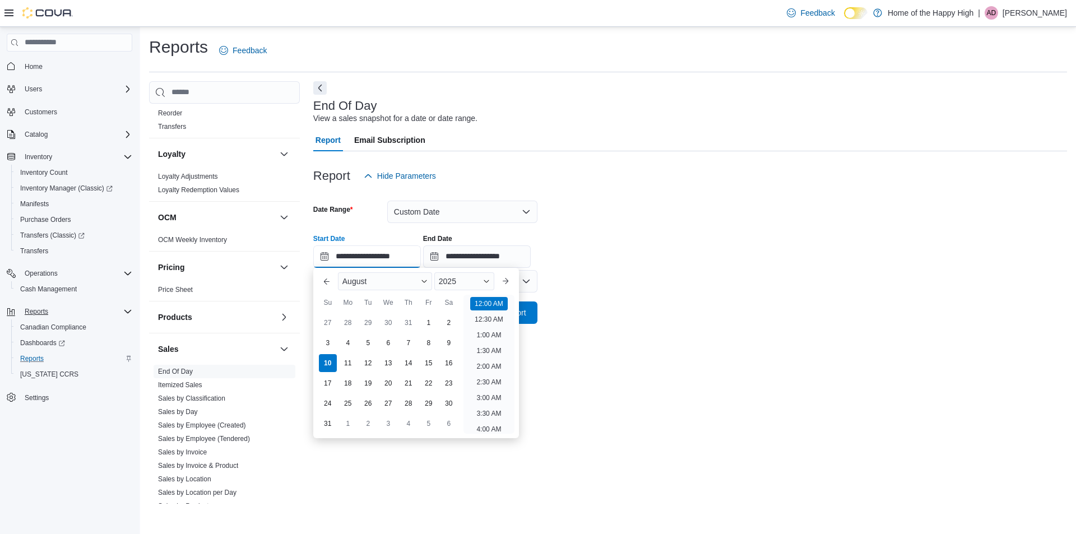 This screenshot has width=1076, height=534. Describe the element at coordinates (33, 89) in the screenshot. I see `span: Users` at that location.